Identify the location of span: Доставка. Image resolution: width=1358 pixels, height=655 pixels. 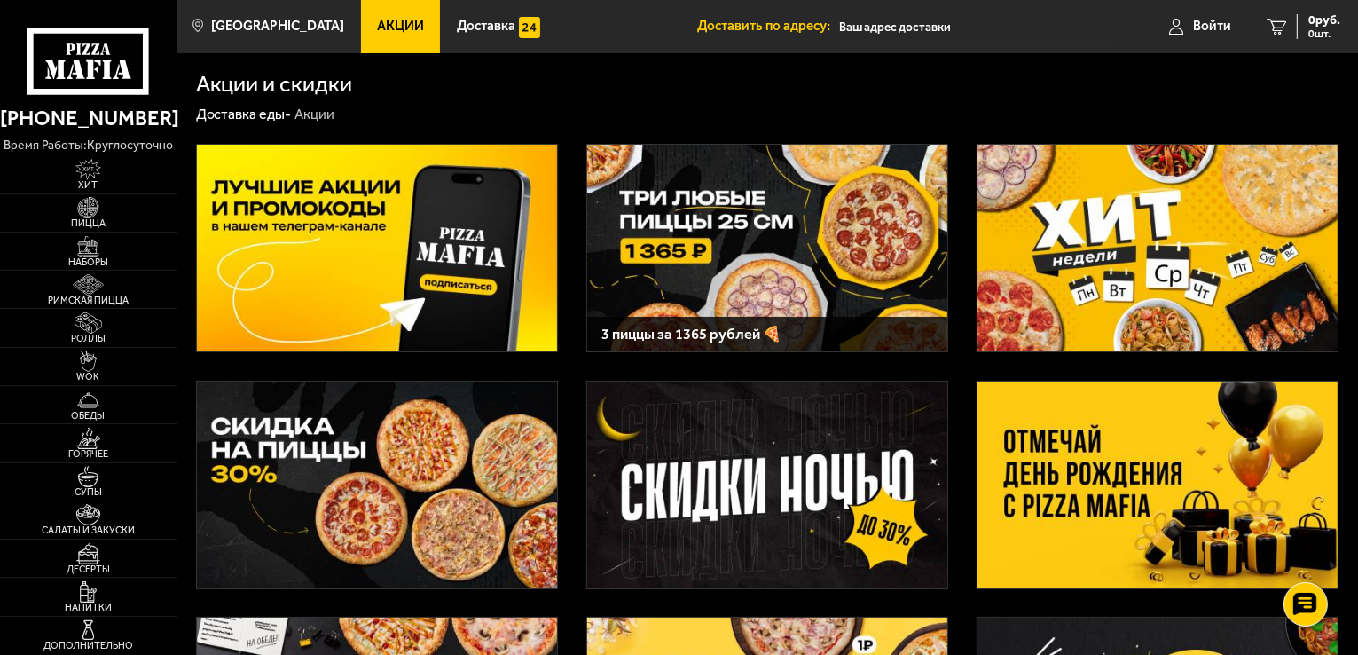
(486, 26).